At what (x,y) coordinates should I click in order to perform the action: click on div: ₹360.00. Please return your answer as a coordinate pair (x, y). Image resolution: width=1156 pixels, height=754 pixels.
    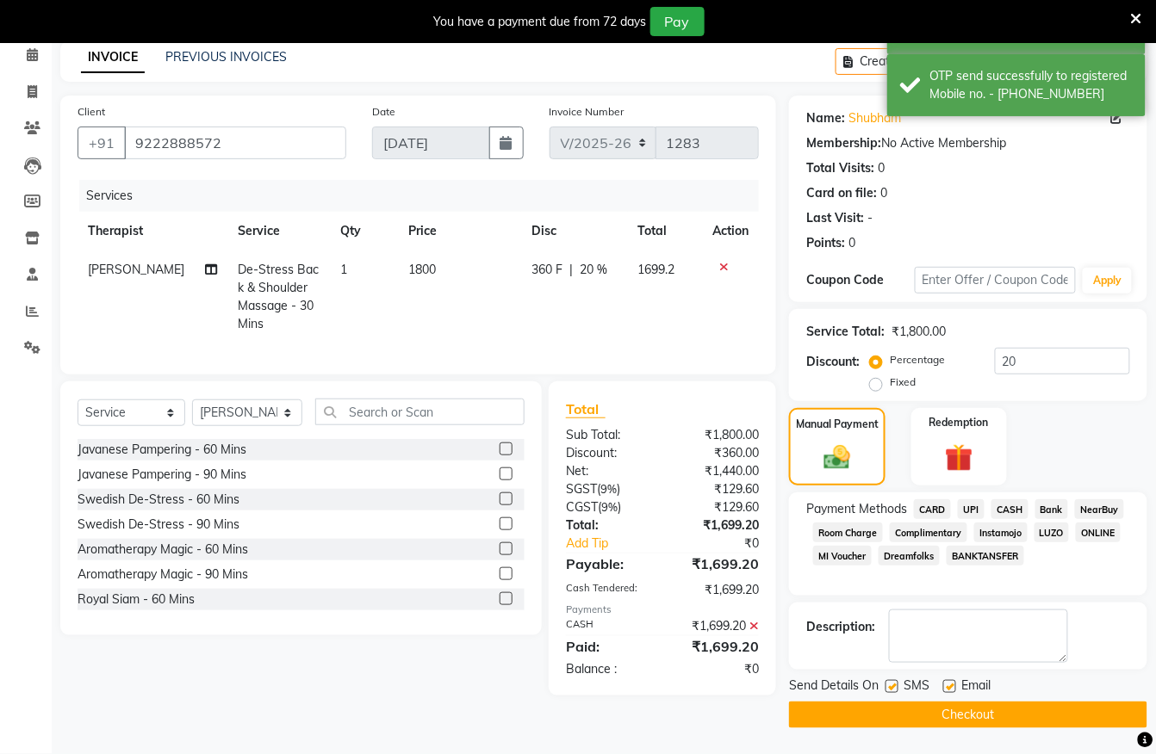
    Looking at the image, I should click on (717, 453).